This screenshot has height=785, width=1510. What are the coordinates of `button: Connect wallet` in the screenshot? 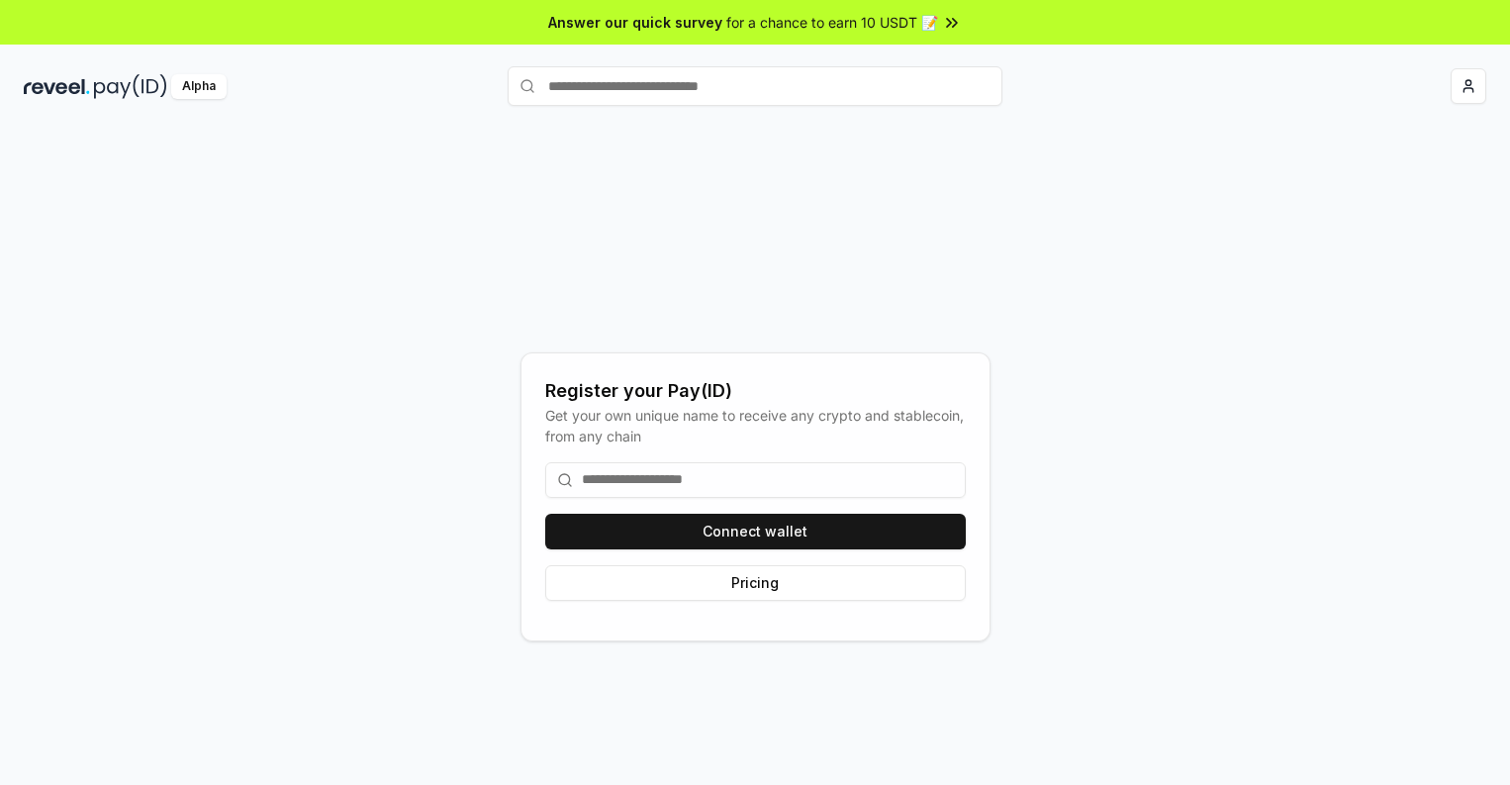 It's located at (755, 531).